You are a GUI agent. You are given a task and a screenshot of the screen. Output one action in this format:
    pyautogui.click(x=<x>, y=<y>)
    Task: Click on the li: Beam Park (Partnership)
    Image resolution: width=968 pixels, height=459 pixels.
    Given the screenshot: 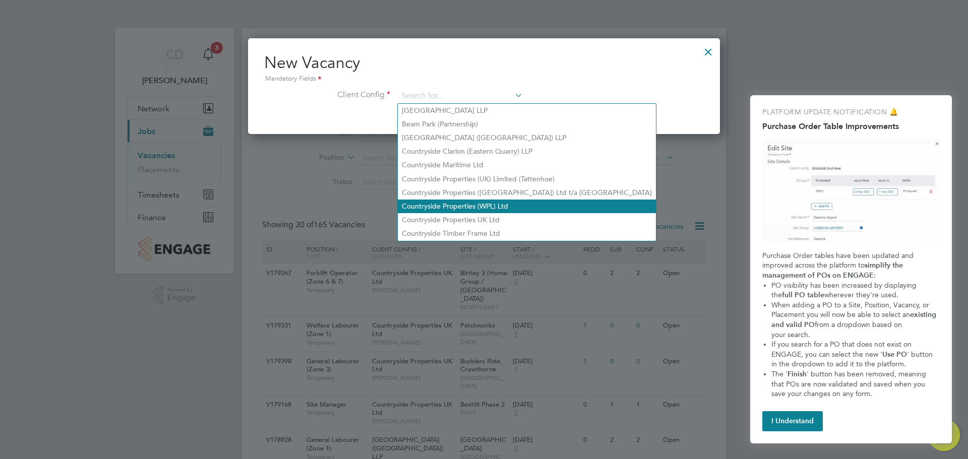 What is the action you would take?
    pyautogui.click(x=527, y=124)
    